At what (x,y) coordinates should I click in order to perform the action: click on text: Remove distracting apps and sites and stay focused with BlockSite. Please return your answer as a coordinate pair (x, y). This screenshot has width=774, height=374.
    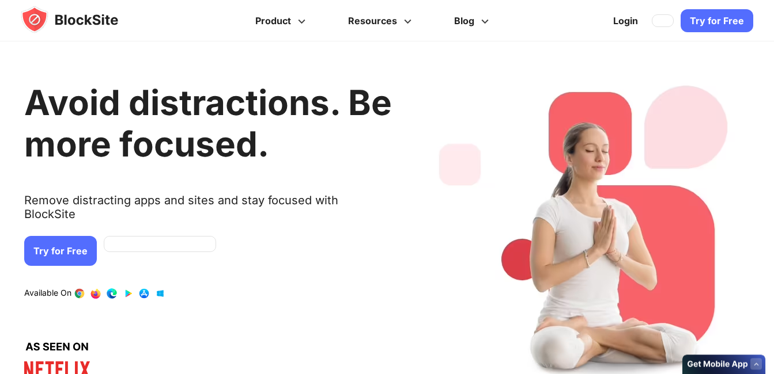
    Looking at the image, I should click on (208, 212).